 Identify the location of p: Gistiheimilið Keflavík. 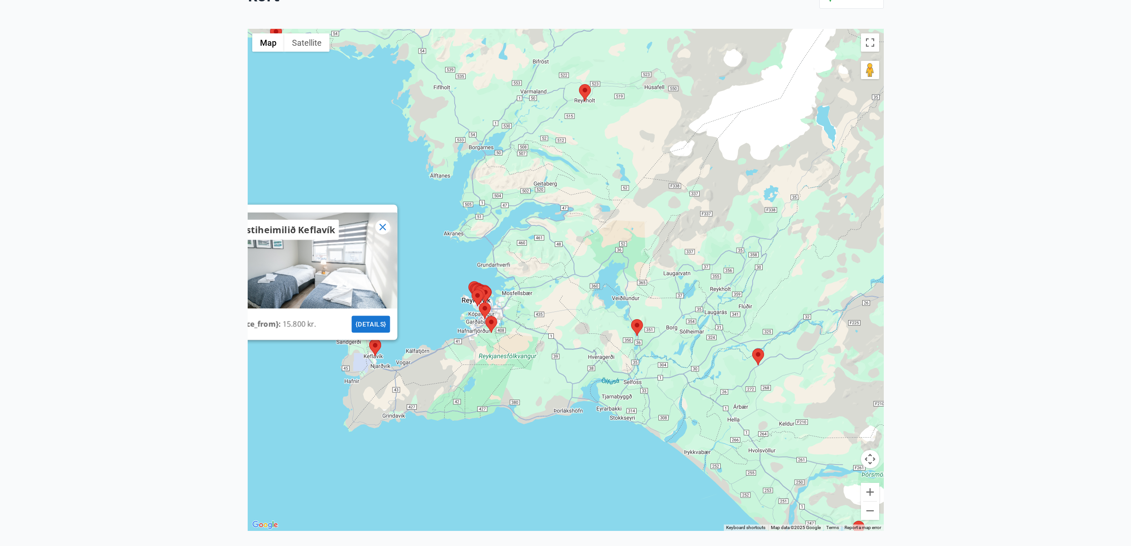
(286, 230).